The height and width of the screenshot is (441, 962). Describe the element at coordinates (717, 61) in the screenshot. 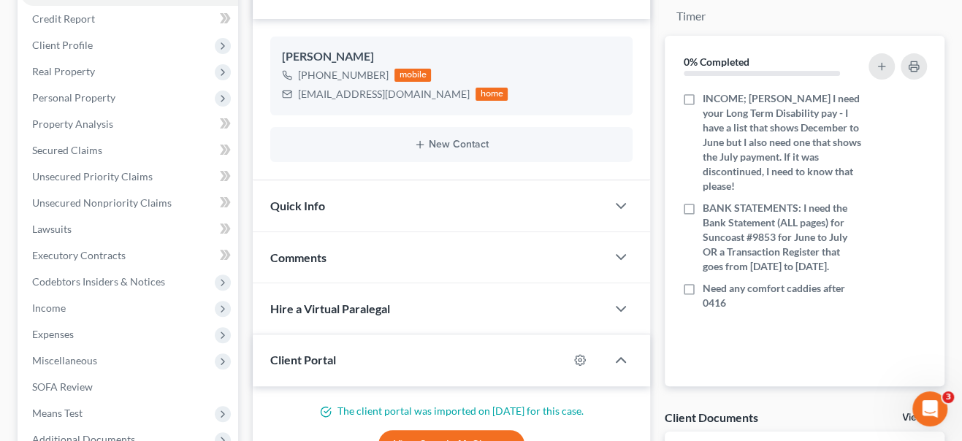

I see `strong: 0% Completed` at that location.